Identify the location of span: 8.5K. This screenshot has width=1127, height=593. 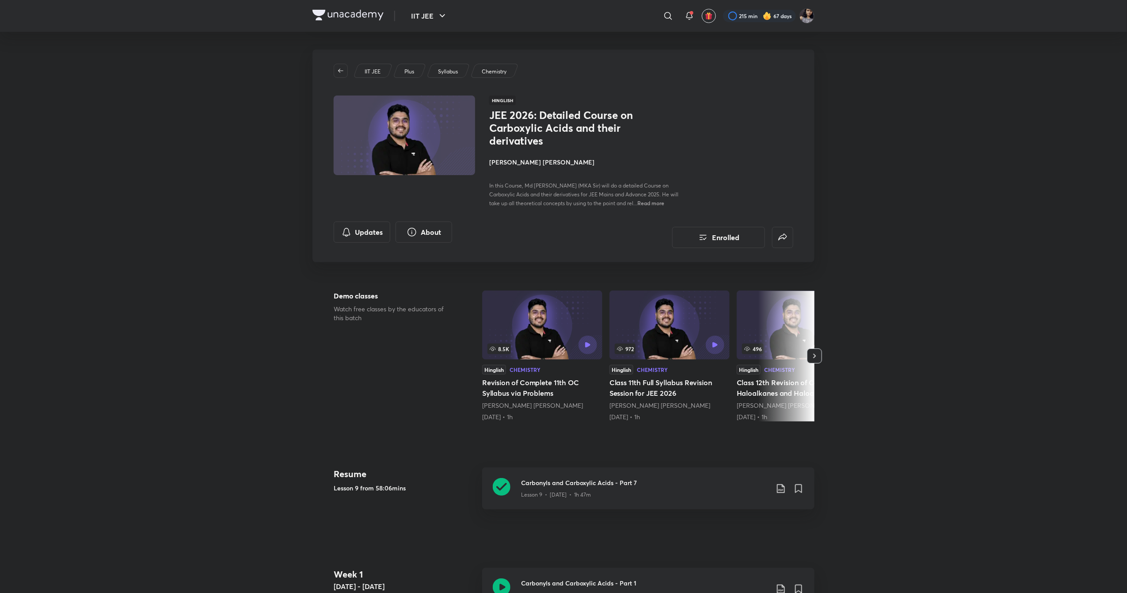
(499, 349).